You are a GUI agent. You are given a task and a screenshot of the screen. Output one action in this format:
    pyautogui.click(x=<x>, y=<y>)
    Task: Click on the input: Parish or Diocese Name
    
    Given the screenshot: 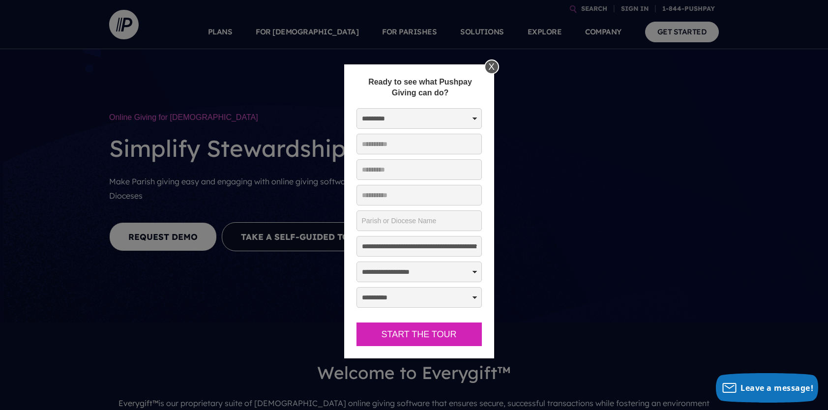 What is the action you would take?
    pyautogui.click(x=419, y=221)
    